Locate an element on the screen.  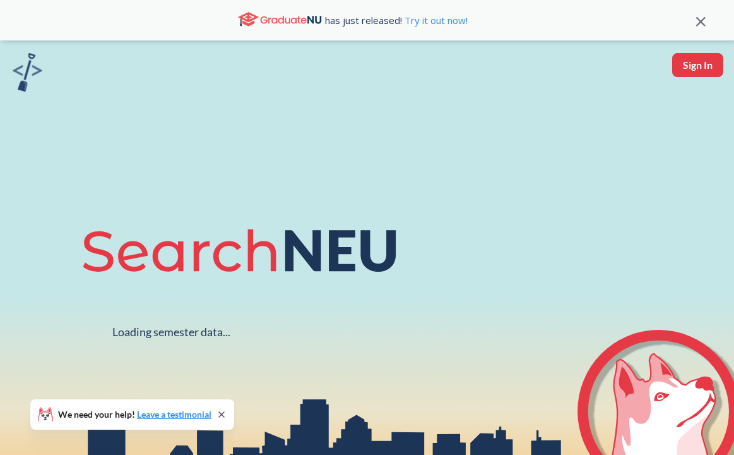
button: Sign In is located at coordinates (698, 65).